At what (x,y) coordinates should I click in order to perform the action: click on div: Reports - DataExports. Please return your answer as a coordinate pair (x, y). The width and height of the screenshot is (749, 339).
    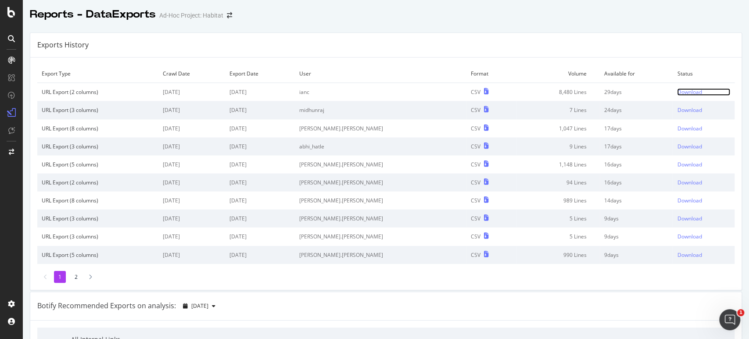
    Looking at the image, I should click on (93, 14).